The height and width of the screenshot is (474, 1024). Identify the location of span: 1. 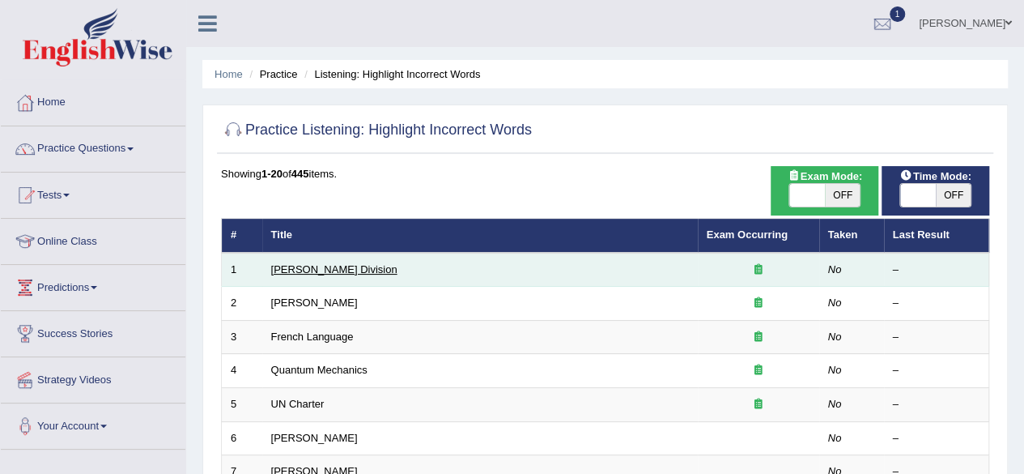
(898, 14).